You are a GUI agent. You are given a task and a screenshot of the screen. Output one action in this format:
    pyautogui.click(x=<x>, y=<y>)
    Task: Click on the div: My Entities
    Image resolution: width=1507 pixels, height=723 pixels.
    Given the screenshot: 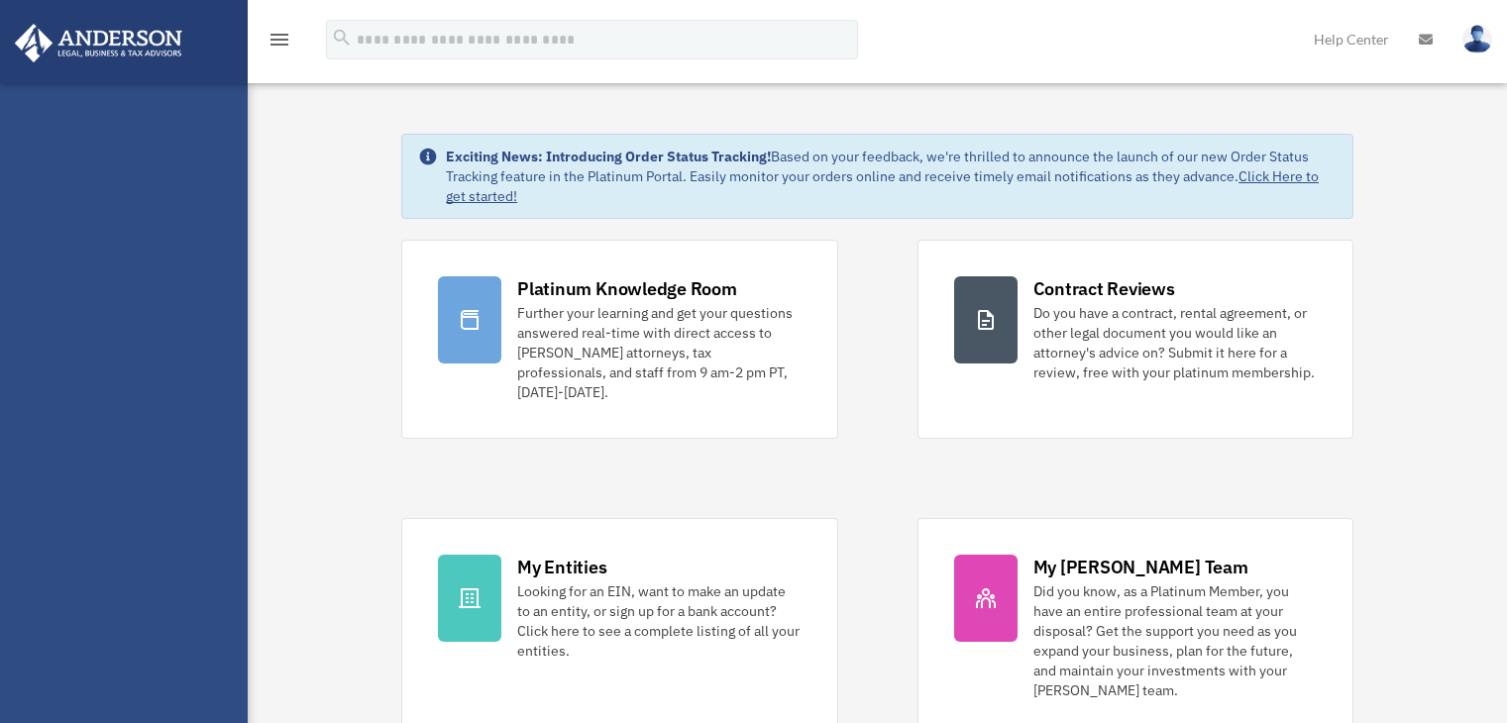 What is the action you would take?
    pyautogui.click(x=562, y=567)
    